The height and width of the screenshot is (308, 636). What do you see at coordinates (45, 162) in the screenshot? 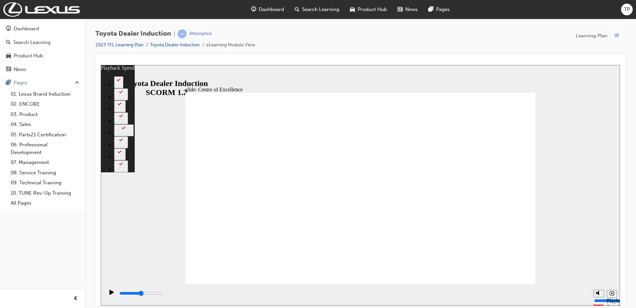
I see `a: 07. Management` at bounding box center [45, 162].